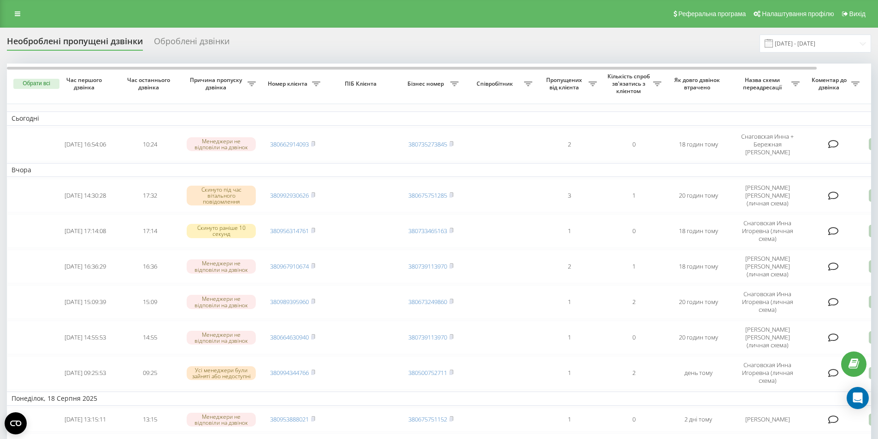 The image size is (878, 439). What do you see at coordinates (150, 195) in the screenshot?
I see `td: 17:32` at bounding box center [150, 195].